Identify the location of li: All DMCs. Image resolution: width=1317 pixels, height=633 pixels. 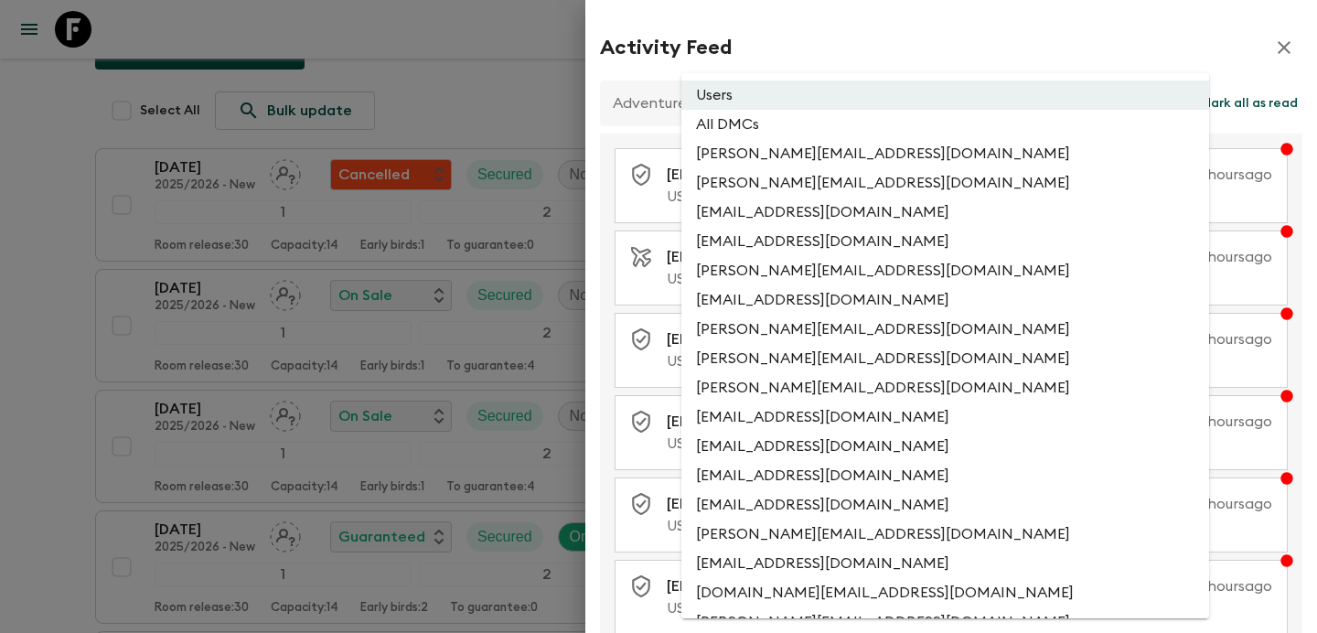
(945, 124).